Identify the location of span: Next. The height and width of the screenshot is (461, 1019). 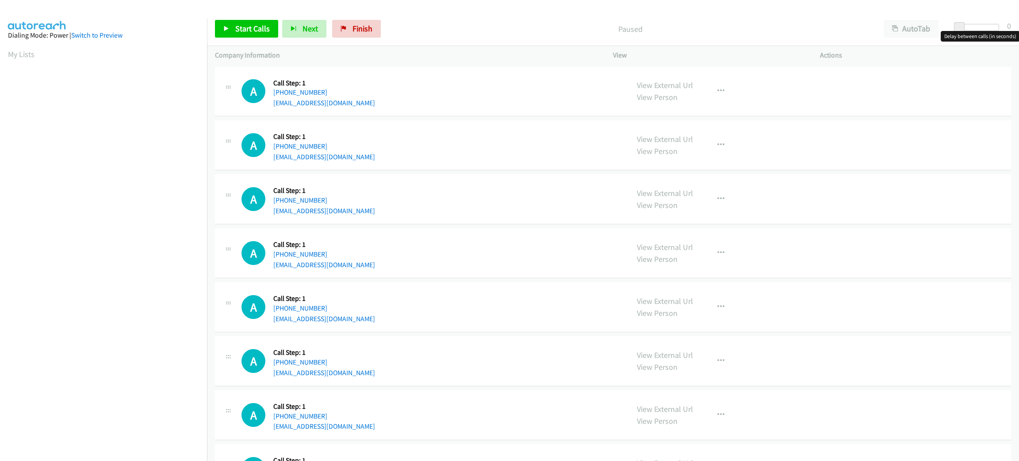
(310, 28).